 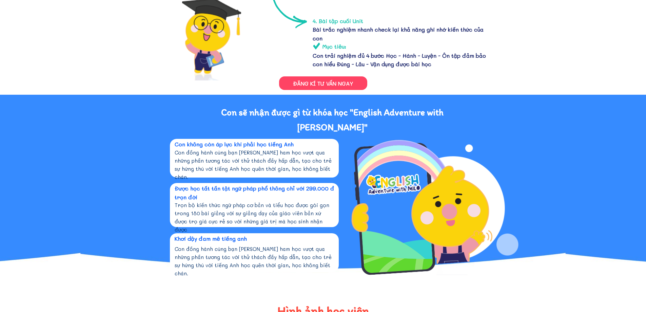 I want to click on div: Con trải nghiệm đủ 4 bước Học - Hành - Luyện - Ôn tập đảm bảo con hiểu Đúng - Lâu - Vận dụng được..., so click(x=399, y=60).